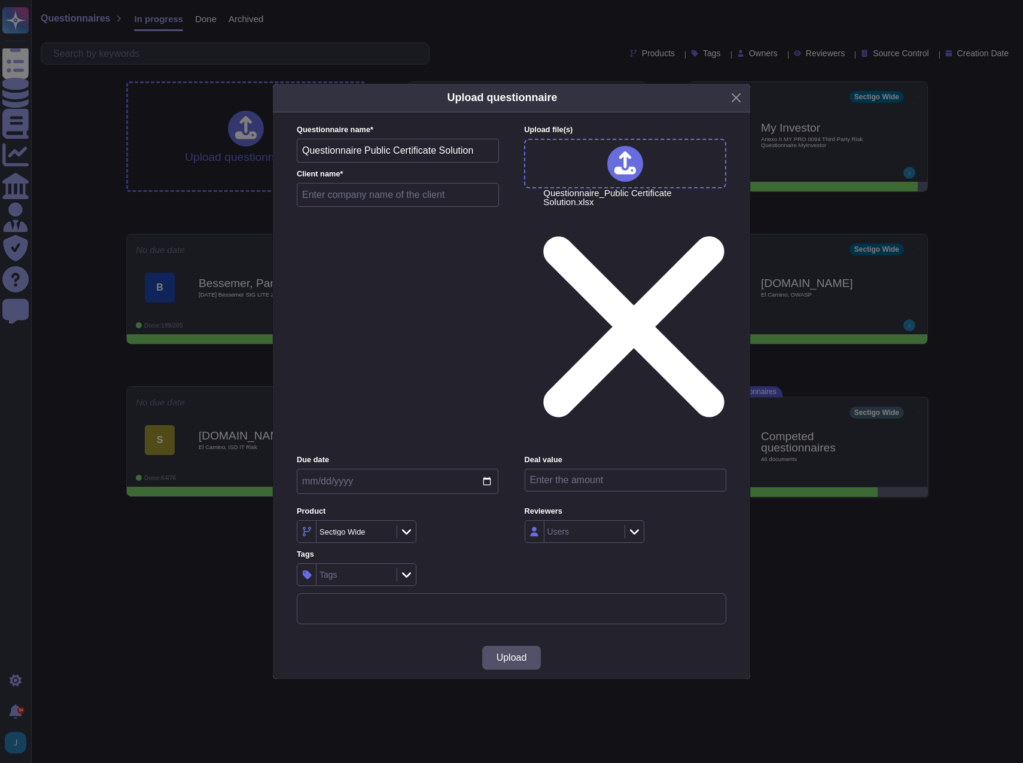 The width and height of the screenshot is (1023, 763). Describe the element at coordinates (548, 129) in the screenshot. I see `span: Upload file (s)` at that location.